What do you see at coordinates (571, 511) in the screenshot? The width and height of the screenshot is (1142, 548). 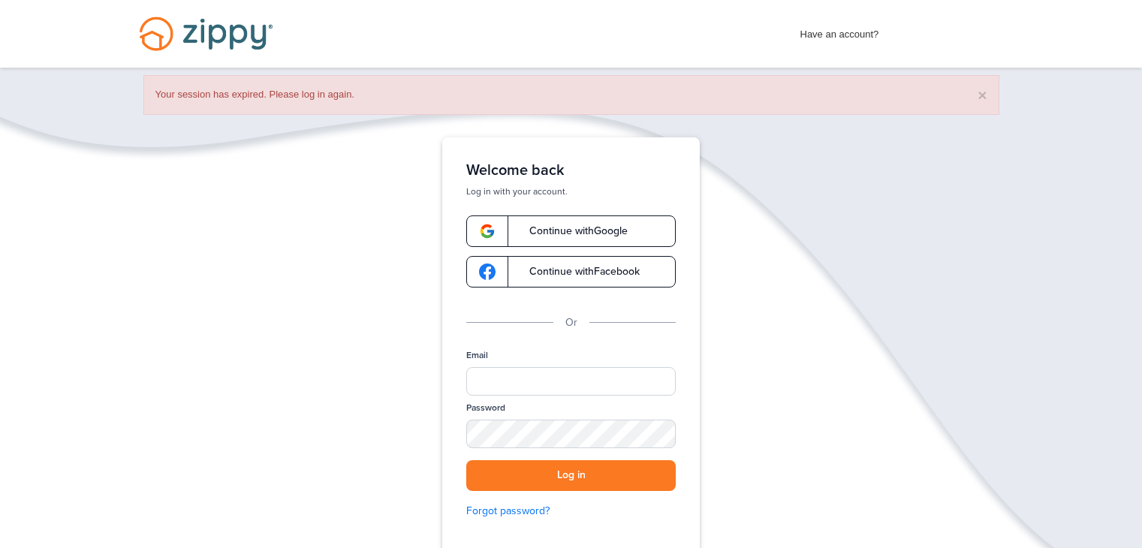 I see `a: Forgot password?` at bounding box center [571, 511].